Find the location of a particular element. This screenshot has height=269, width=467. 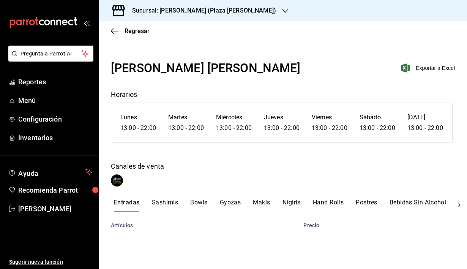

span: Menú is located at coordinates (55, 100).